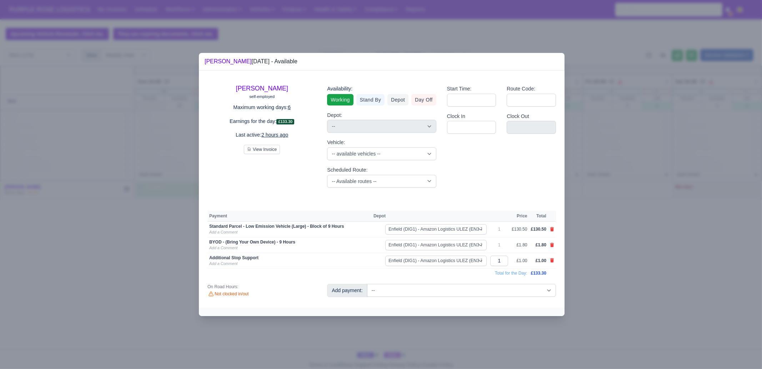 The image size is (762, 369). I want to click on td: £1.00, so click(519, 260).